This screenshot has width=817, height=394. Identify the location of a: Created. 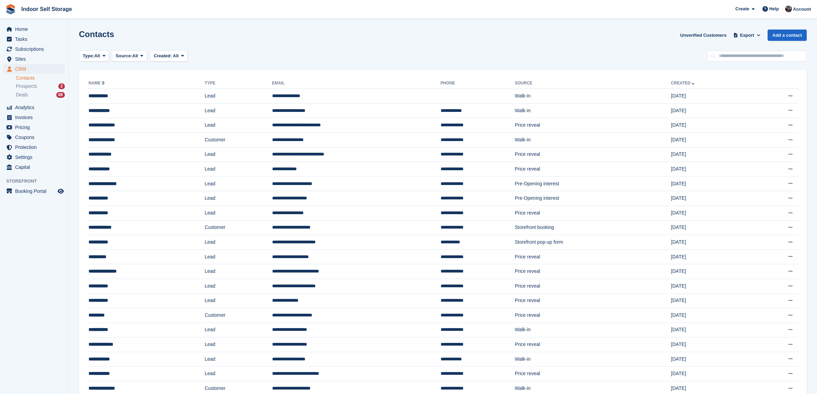
(683, 83).